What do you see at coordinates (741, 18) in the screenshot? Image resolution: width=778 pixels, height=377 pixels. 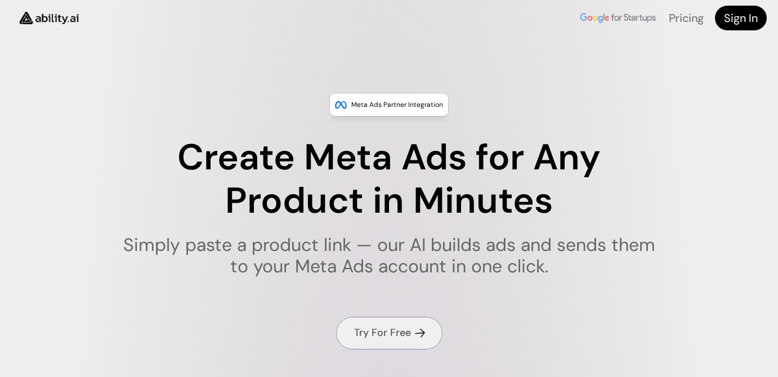 I see `h4: Sign In` at bounding box center [741, 18].